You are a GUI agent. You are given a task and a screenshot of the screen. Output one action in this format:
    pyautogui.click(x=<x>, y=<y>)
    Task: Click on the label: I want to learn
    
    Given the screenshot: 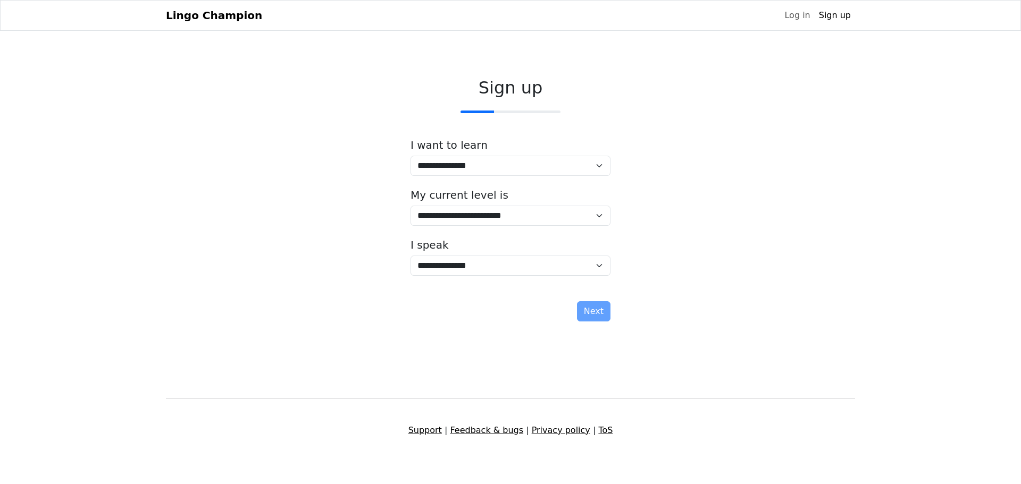 What is the action you would take?
    pyautogui.click(x=449, y=145)
    